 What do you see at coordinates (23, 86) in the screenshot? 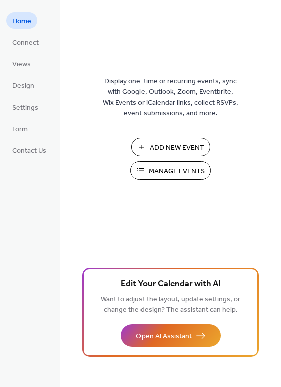
I see `span: Design` at bounding box center [23, 86].